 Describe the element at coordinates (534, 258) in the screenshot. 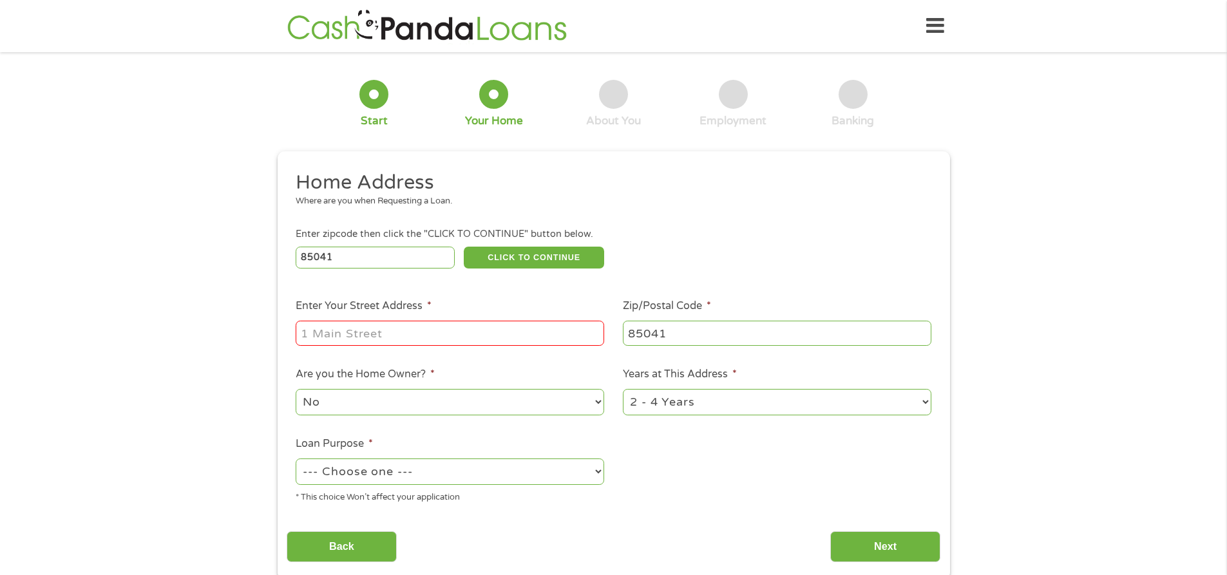

I see `button: CLICK TO CONTINUE` at that location.